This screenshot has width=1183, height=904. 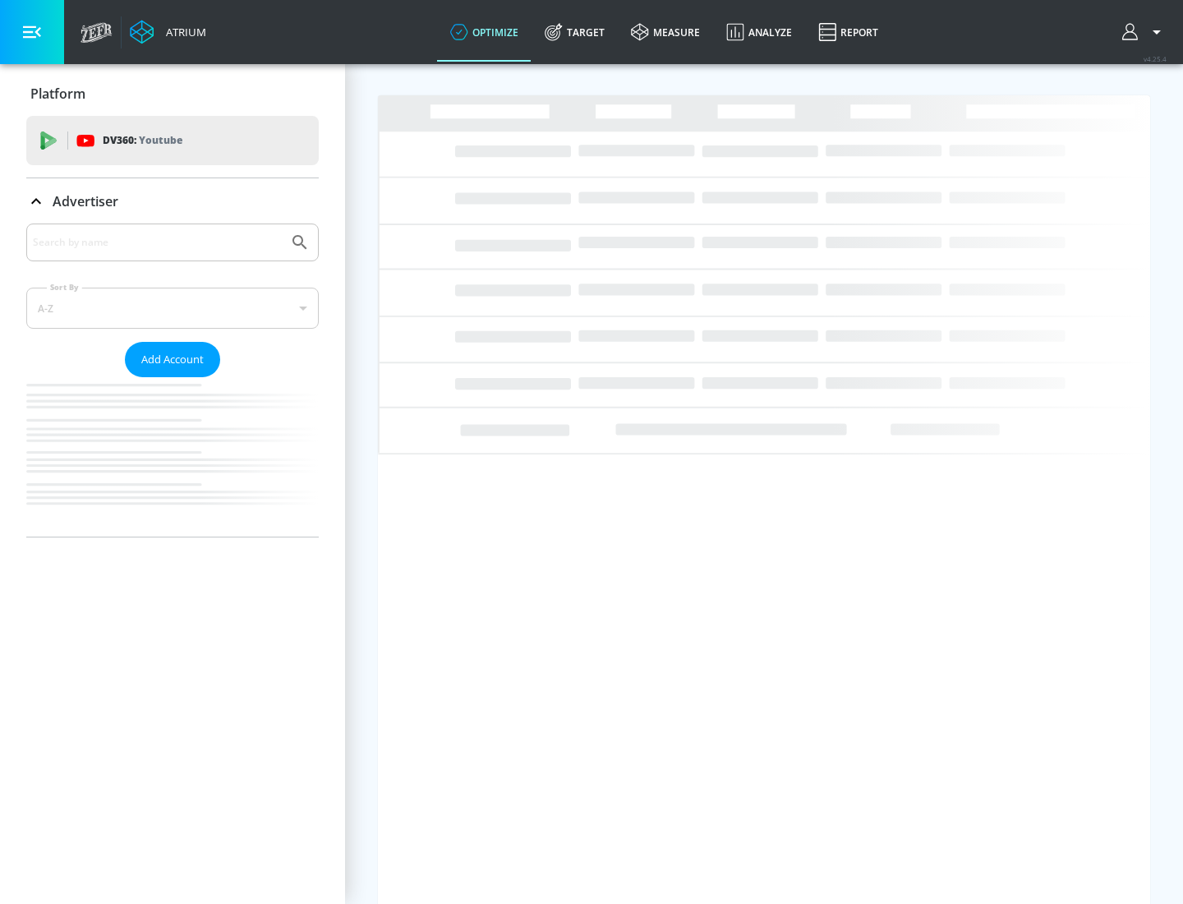 I want to click on label: Sort By, so click(x=64, y=287).